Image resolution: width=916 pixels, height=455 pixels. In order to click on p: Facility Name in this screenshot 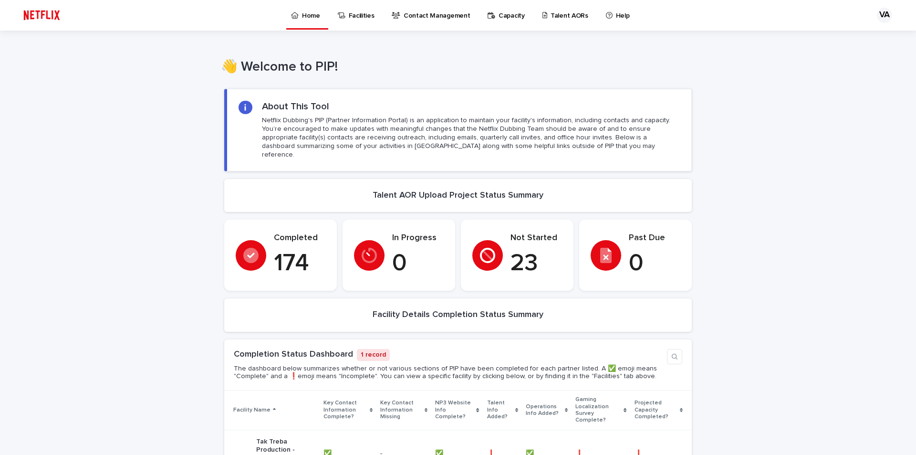, I will do `click(252, 410)`.